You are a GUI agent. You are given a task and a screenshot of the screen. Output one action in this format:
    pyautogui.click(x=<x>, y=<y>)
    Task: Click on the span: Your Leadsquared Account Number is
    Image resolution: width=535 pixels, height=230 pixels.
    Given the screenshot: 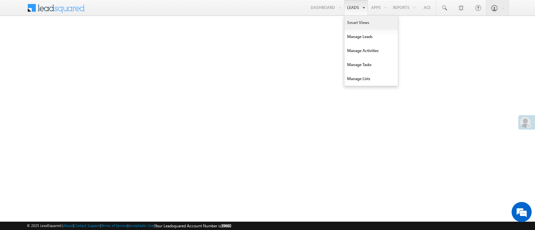 What is the action you would take?
    pyautogui.click(x=193, y=226)
    